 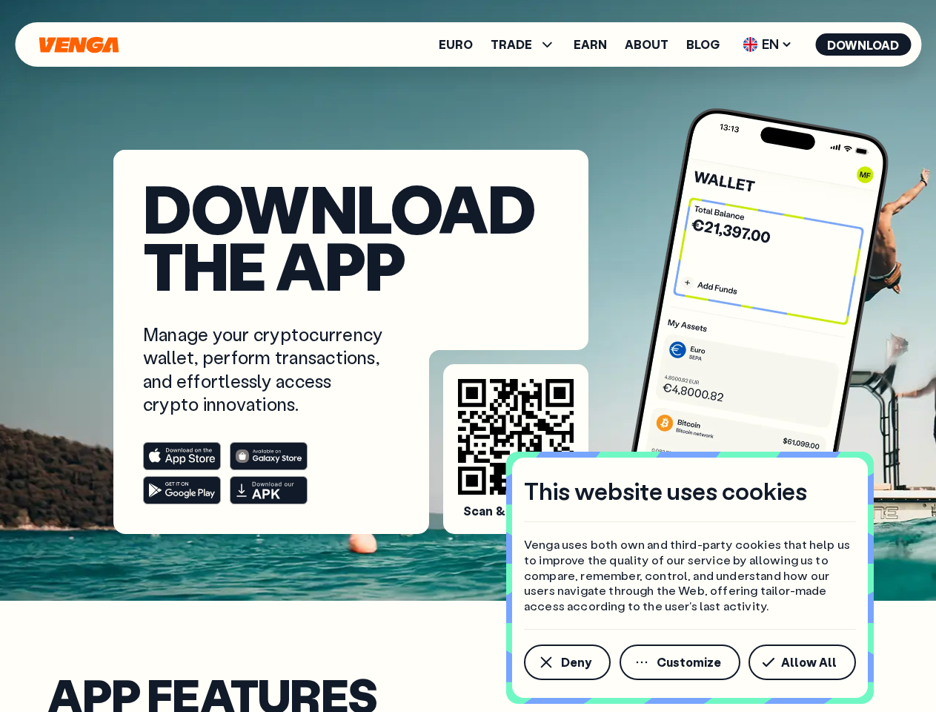 I want to click on span: Customize, so click(x=689, y=662).